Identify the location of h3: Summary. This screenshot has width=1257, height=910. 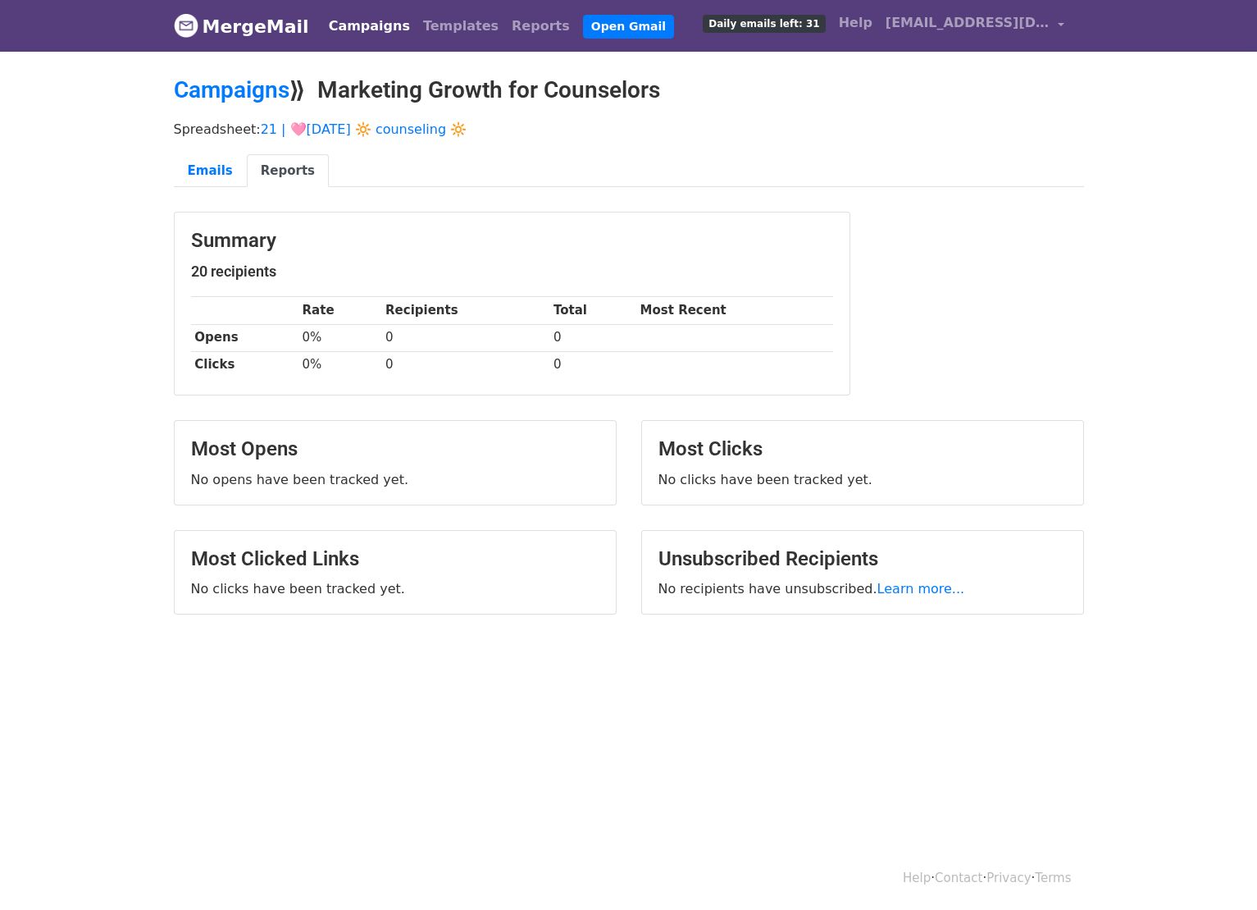
(512, 240).